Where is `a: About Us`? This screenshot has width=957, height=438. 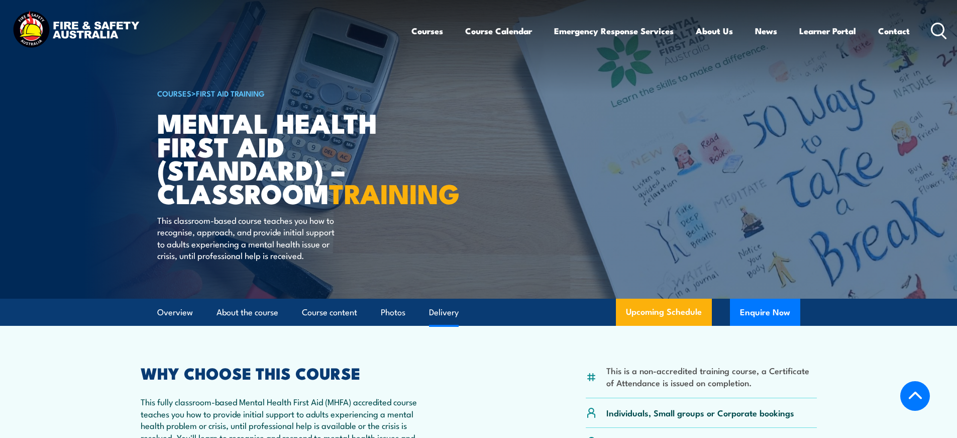
a: About Us is located at coordinates (715, 31).